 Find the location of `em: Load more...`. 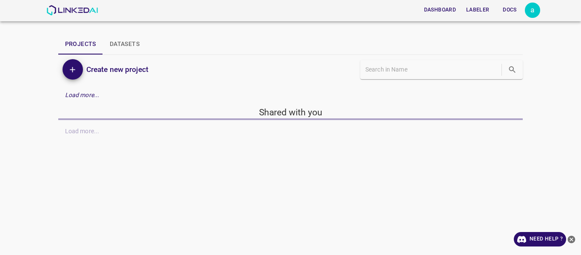

em: Load more... is located at coordinates (82, 95).